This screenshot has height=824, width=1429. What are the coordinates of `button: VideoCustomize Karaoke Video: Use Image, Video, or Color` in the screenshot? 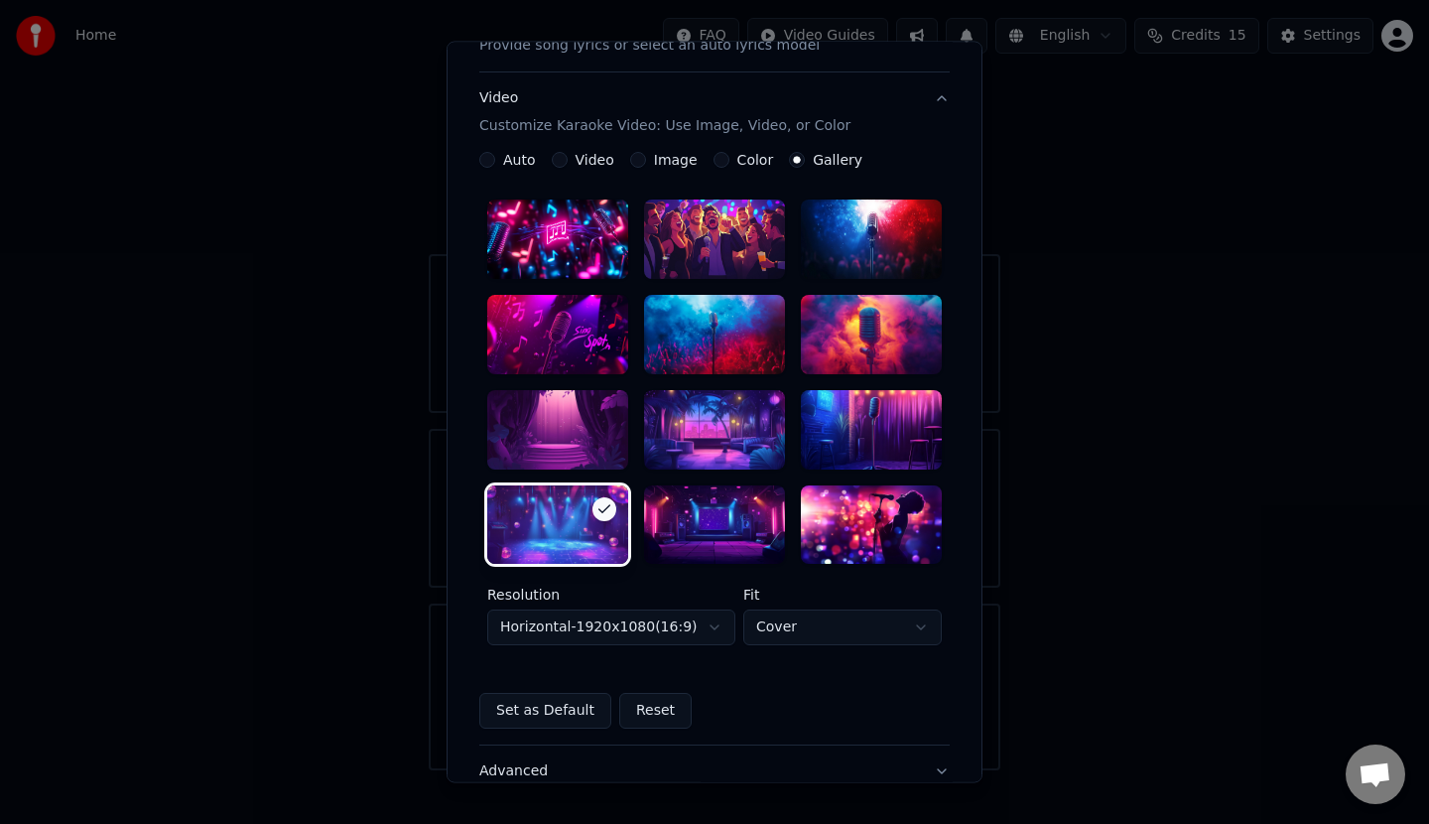 It's located at (715, 112).